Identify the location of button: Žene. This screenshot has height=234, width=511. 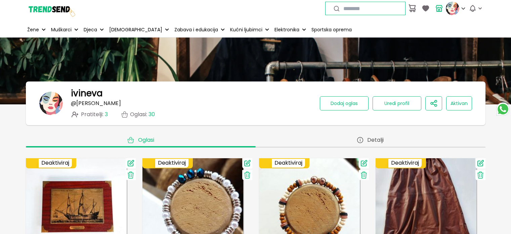
(36, 30).